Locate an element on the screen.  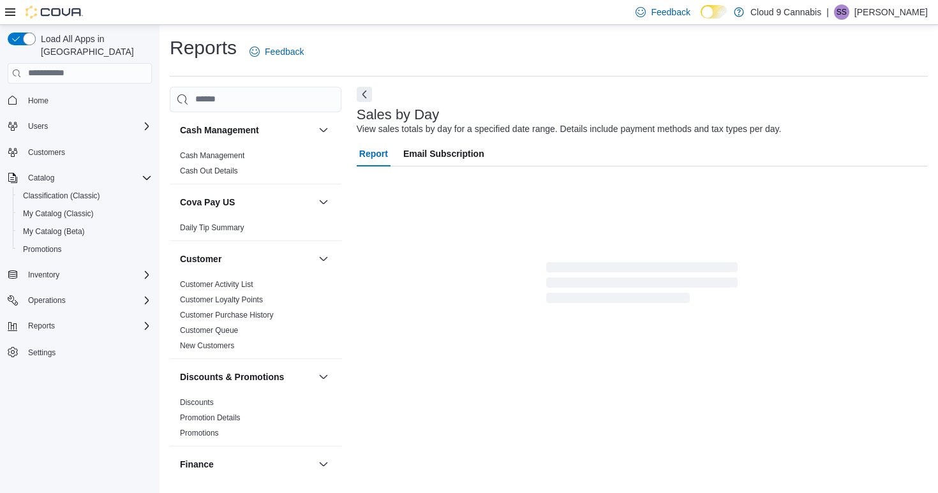
h3: Finance is located at coordinates (196, 464).